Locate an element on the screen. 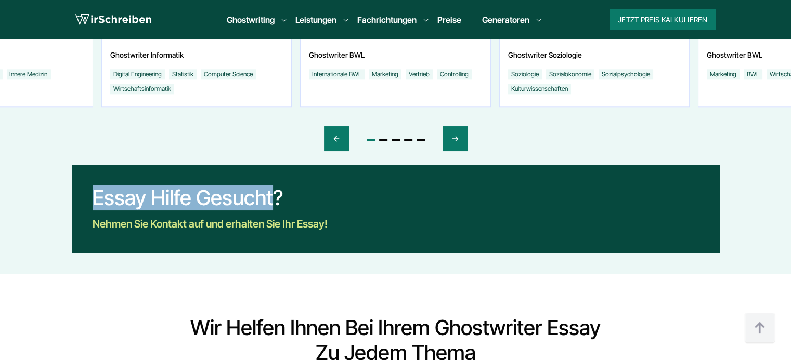 Image resolution: width=791 pixels, height=361 pixels. li: Controlling is located at coordinates (454, 74).